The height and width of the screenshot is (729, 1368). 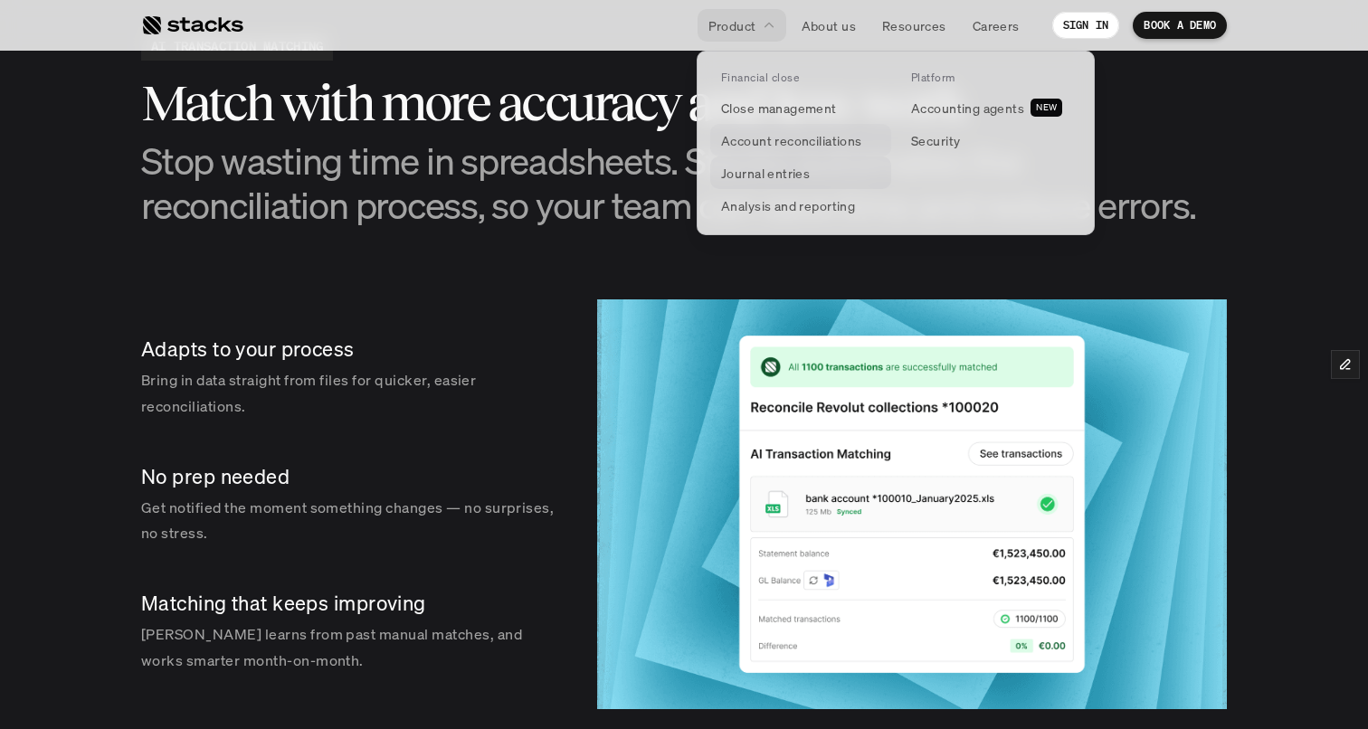 What do you see at coordinates (933, 78) in the screenshot?
I see `p: Platform` at bounding box center [933, 78].